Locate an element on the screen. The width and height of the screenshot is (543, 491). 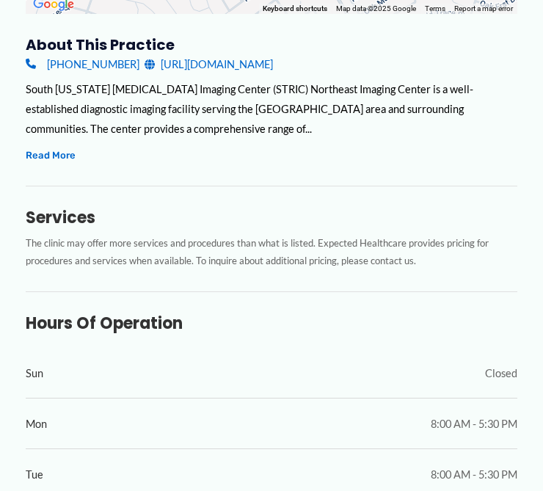
span: Map data ©2025 Google is located at coordinates (375, 8).